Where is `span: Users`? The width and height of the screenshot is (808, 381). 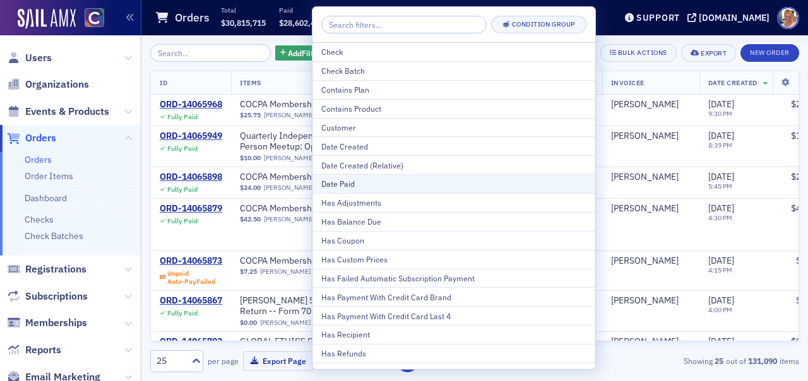
span: Users is located at coordinates (39, 58).